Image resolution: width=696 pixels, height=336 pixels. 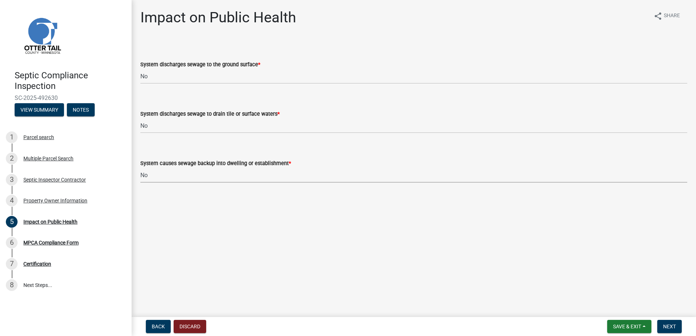 What do you see at coordinates (658, 16) in the screenshot?
I see `i: share` at bounding box center [658, 16].